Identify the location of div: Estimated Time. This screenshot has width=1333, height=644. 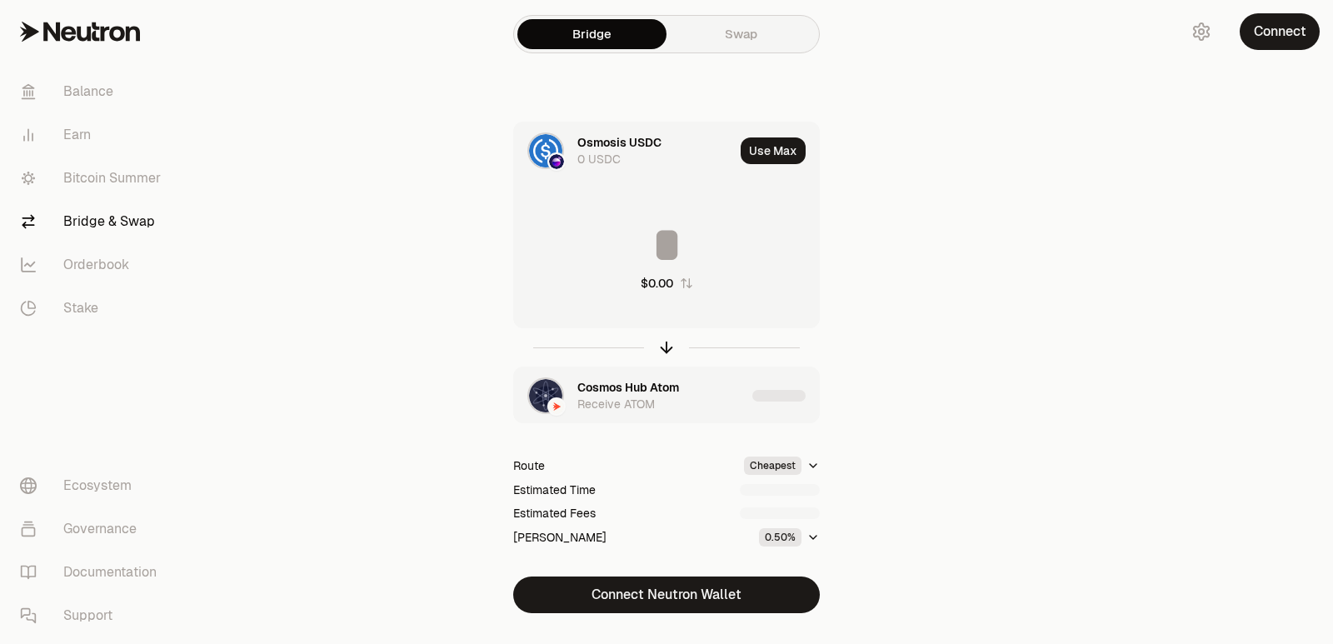
(554, 490).